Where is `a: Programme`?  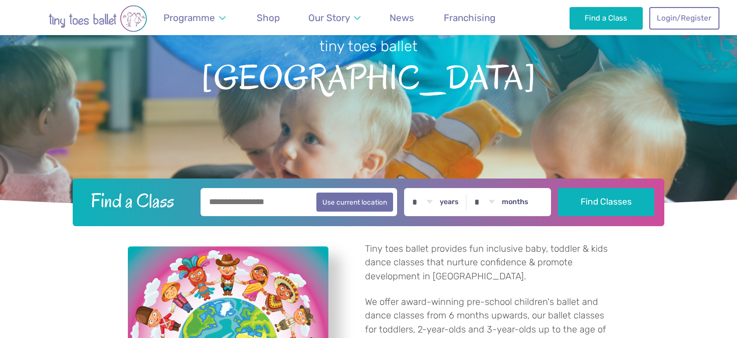 a: Programme is located at coordinates (194, 18).